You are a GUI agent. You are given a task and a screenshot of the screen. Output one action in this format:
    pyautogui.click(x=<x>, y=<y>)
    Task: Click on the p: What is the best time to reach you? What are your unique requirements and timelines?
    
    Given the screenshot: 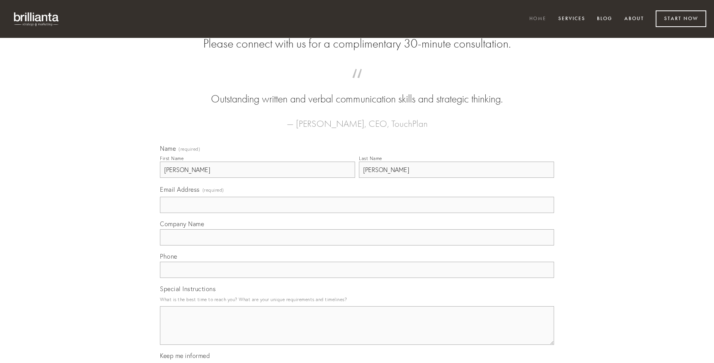 What is the action you would take?
    pyautogui.click(x=357, y=299)
    